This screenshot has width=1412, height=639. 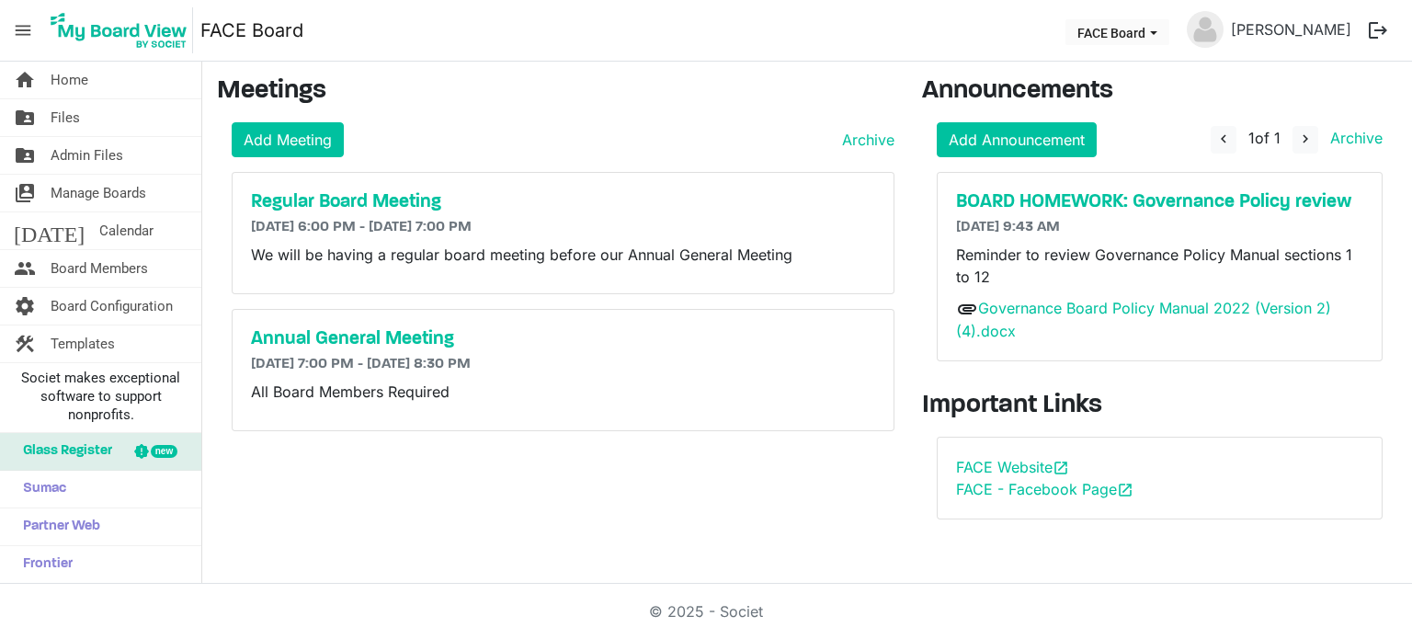 I want to click on span: navigate_before, so click(x=1224, y=139).